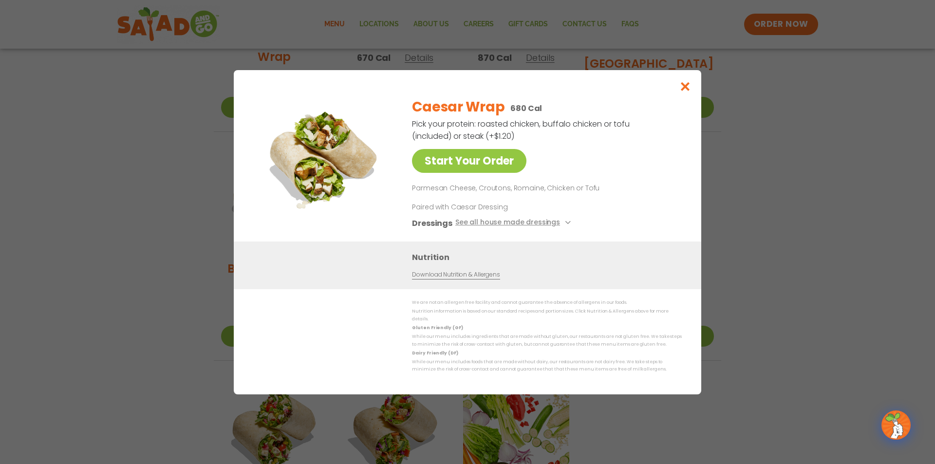 This screenshot has height=464, width=935. Describe the element at coordinates (437, 328) in the screenshot. I see `strong: Gluten Friendly (GF)` at that location.